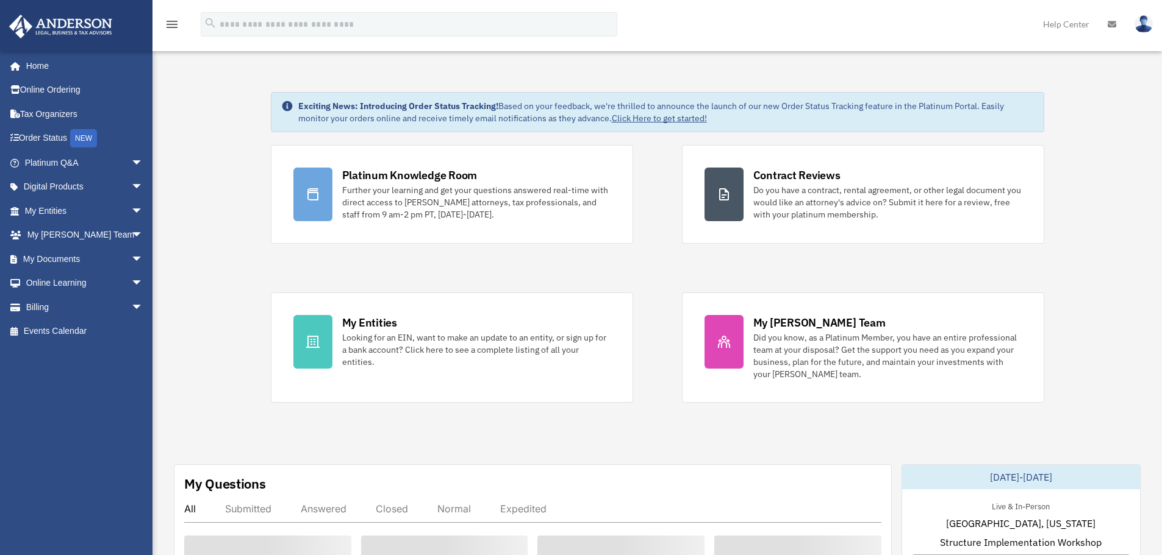 The height and width of the screenshot is (555, 1162). Describe the element at coordinates (523, 509) in the screenshot. I see `div: Expedited` at that location.